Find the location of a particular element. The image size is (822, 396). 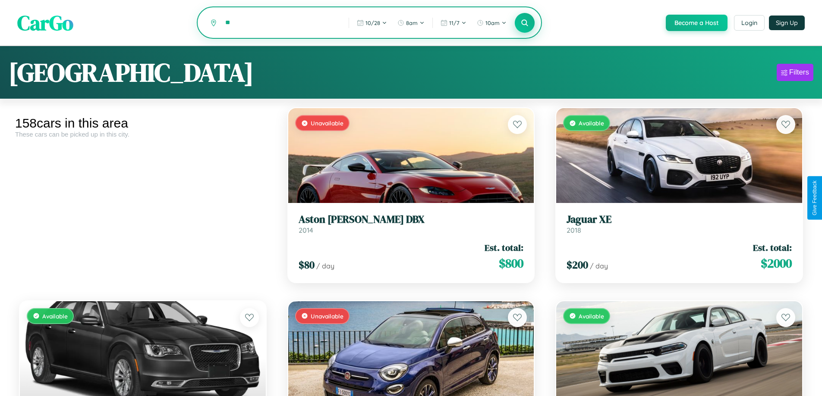

button: 10/28 is located at coordinates (372, 23).